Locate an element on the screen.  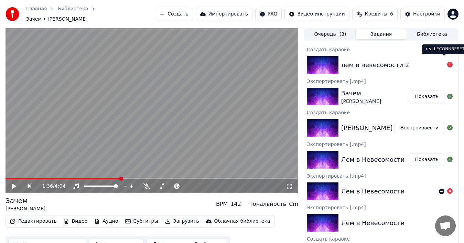
div: 142 is located at coordinates (235, 204).